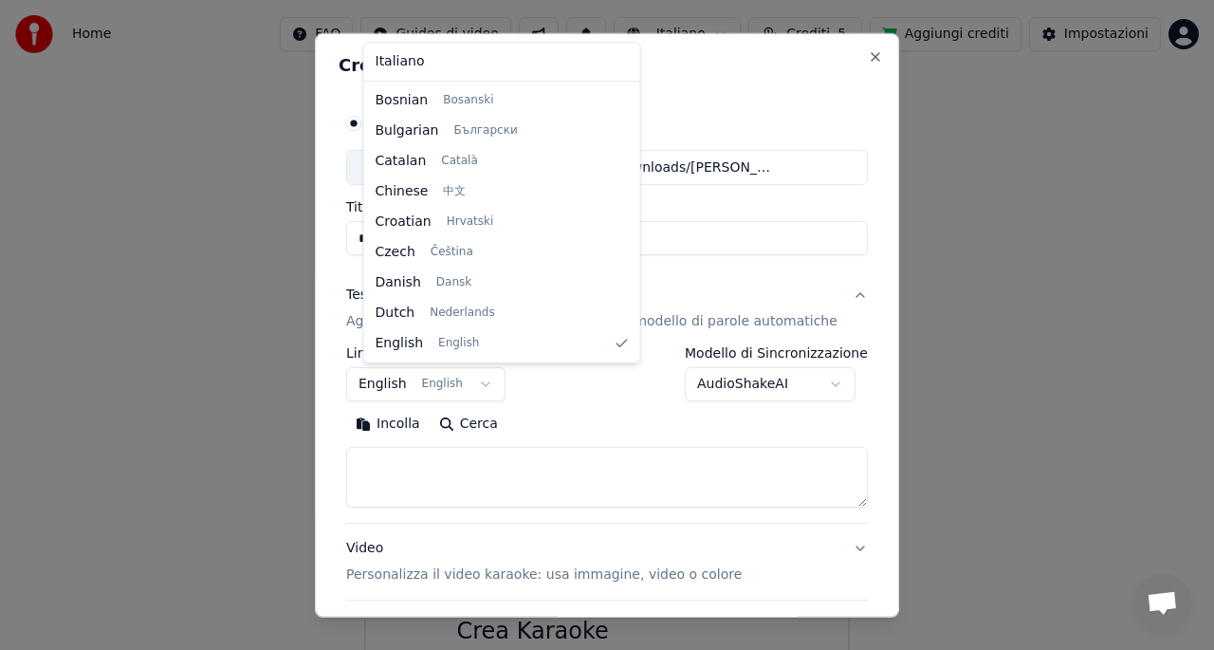 The image size is (1214, 650). Describe the element at coordinates (396, 313) in the screenshot. I see `span: Dutch` at that location.